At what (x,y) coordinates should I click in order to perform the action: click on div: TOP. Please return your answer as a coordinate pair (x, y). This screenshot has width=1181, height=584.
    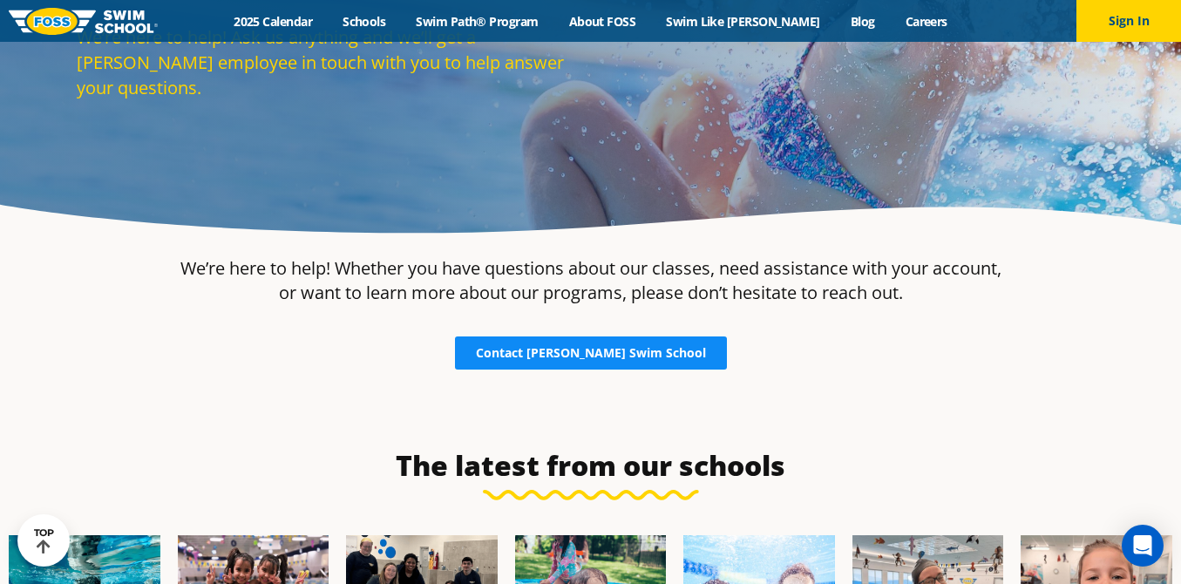
    Looking at the image, I should click on (44, 541).